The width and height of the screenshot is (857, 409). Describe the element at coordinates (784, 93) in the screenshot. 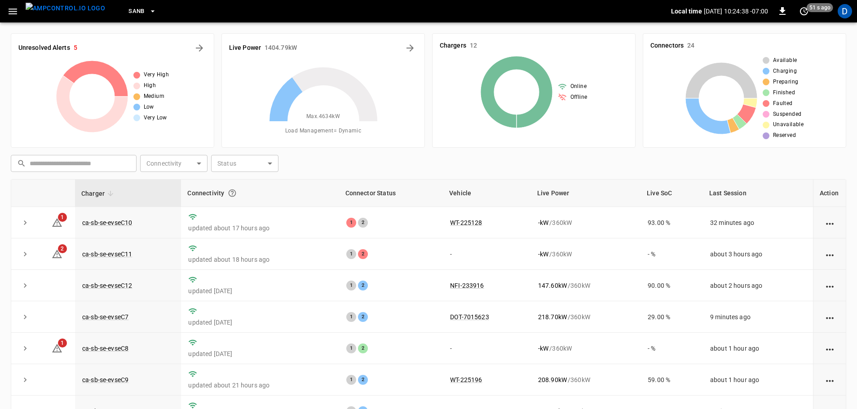

I see `span: Finished` at that location.